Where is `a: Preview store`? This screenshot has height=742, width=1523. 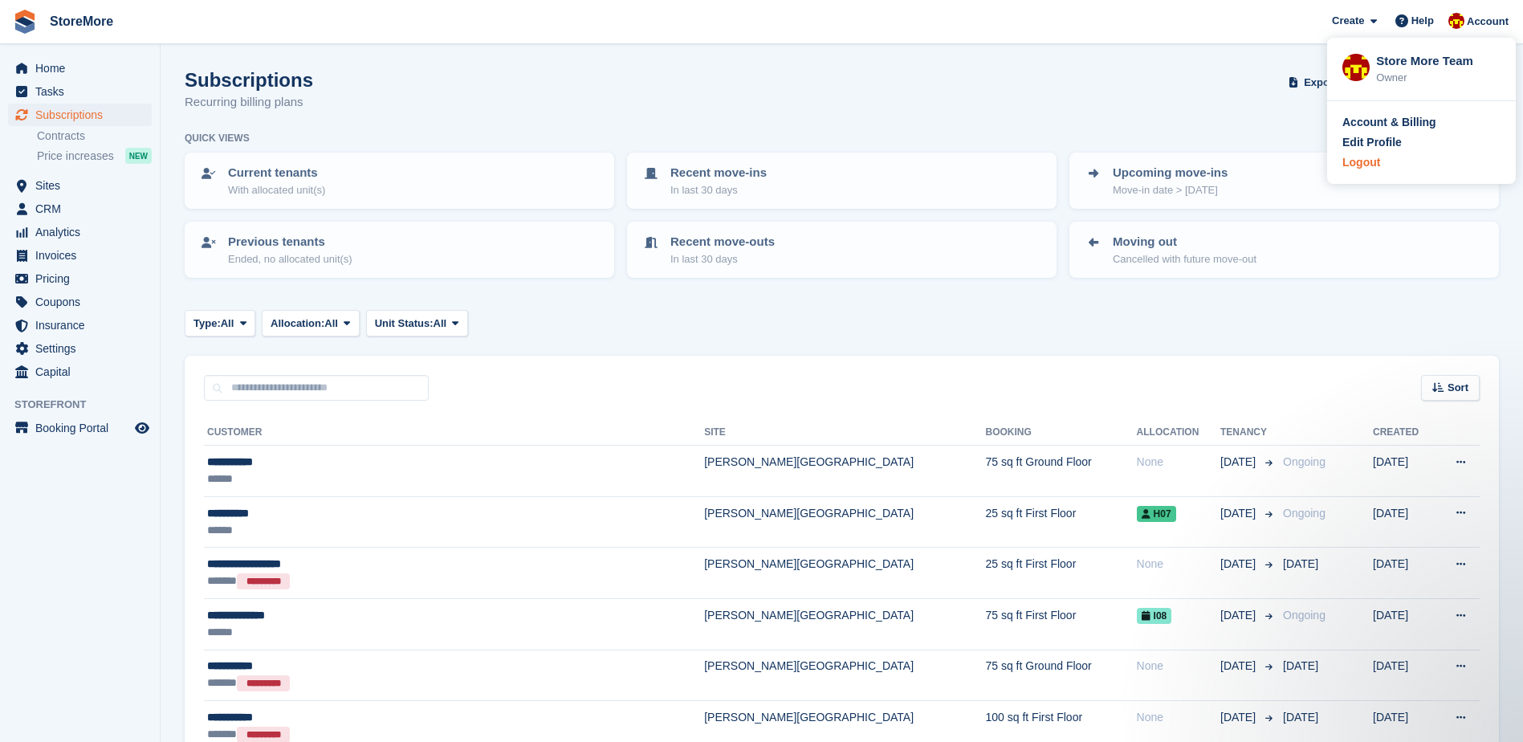
a: Preview store is located at coordinates (142, 428).